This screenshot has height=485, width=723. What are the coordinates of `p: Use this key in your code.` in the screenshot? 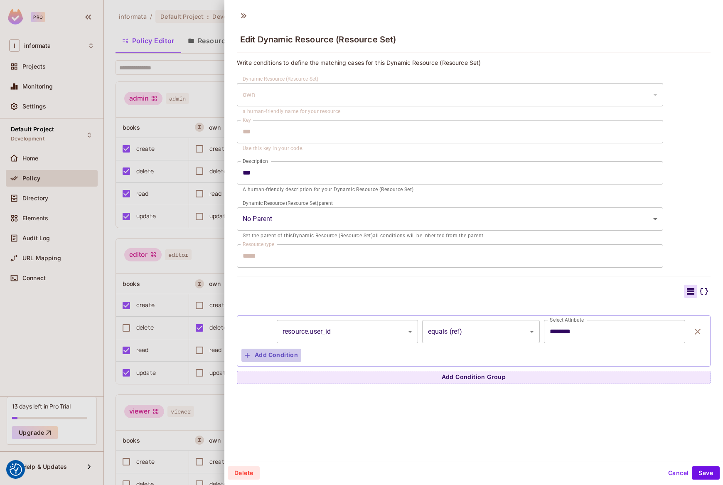 It's located at (450, 149).